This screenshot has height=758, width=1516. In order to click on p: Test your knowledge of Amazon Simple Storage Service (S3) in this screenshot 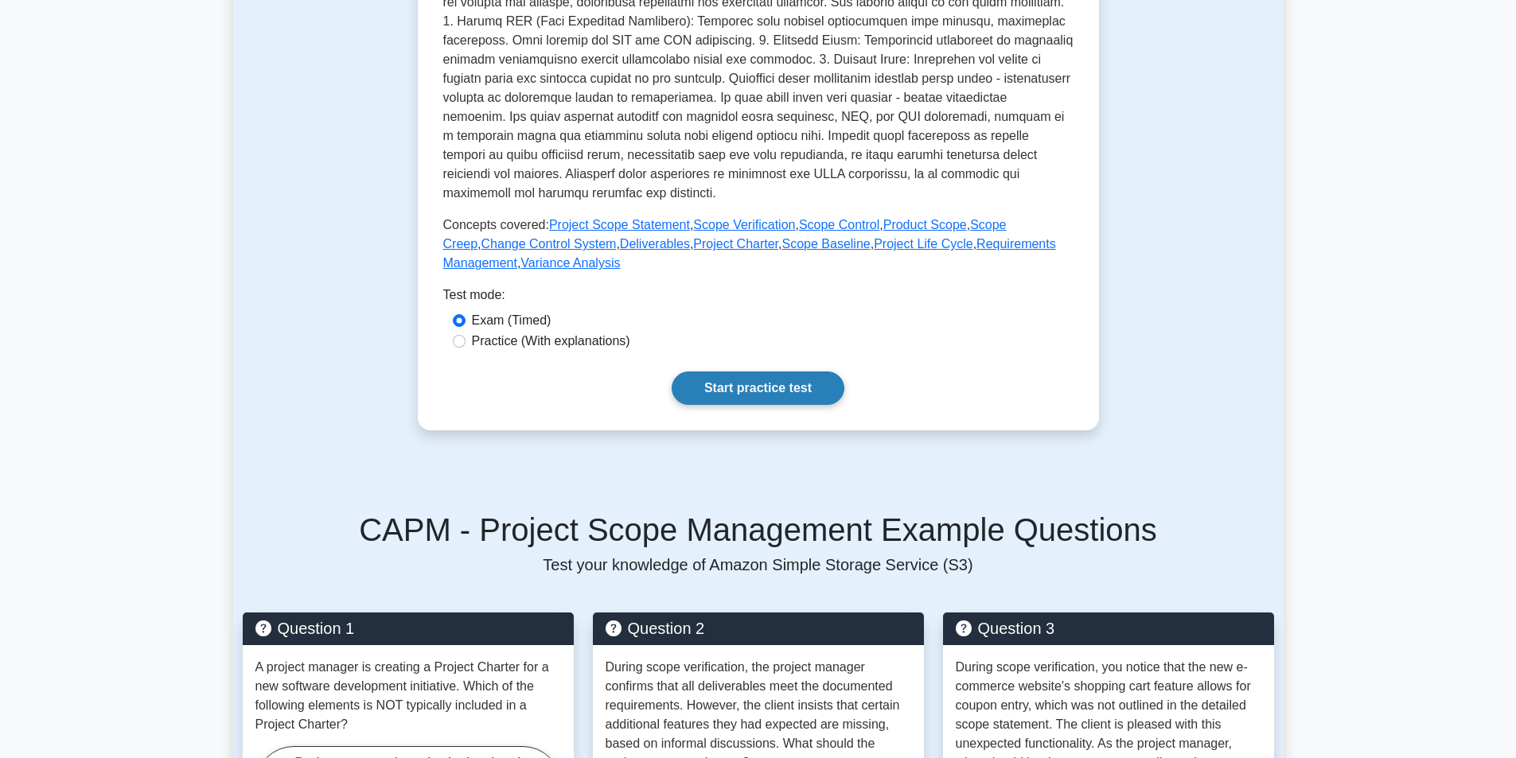, I will do `click(758, 565)`.